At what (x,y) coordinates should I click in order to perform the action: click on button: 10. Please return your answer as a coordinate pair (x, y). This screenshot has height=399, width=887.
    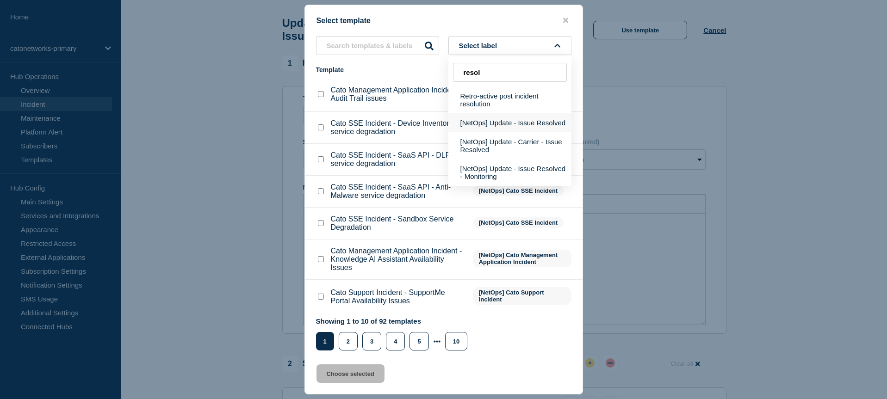
    Looking at the image, I should click on (456, 342).